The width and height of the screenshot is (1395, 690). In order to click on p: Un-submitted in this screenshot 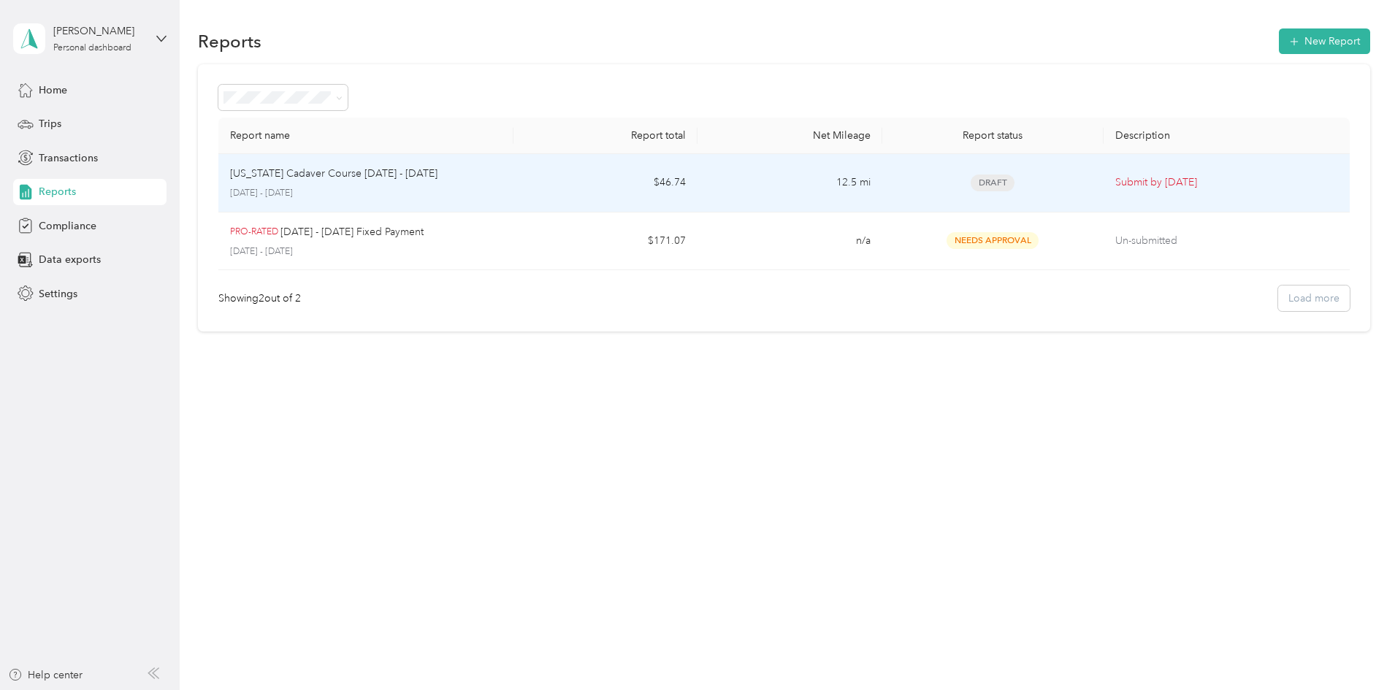, I will do `click(1226, 241)`.